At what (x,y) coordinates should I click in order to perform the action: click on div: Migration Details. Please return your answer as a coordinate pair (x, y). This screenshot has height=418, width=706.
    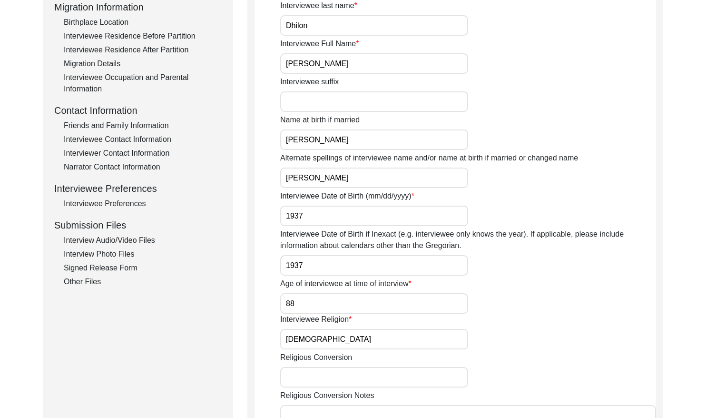
    Looking at the image, I should click on (143, 64).